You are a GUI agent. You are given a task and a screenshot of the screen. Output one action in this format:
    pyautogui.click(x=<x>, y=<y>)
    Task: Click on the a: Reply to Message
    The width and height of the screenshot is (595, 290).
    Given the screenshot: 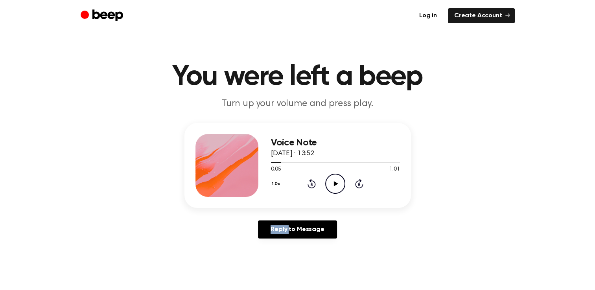 What is the action you would take?
    pyautogui.click(x=297, y=230)
    